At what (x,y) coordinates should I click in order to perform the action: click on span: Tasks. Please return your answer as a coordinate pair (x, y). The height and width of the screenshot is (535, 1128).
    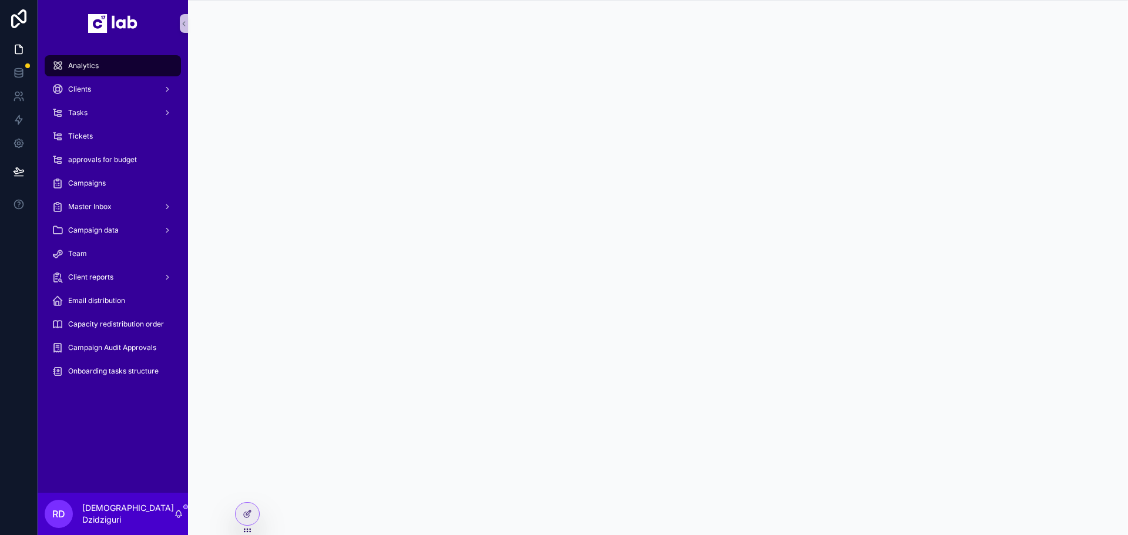
    Looking at the image, I should click on (78, 113).